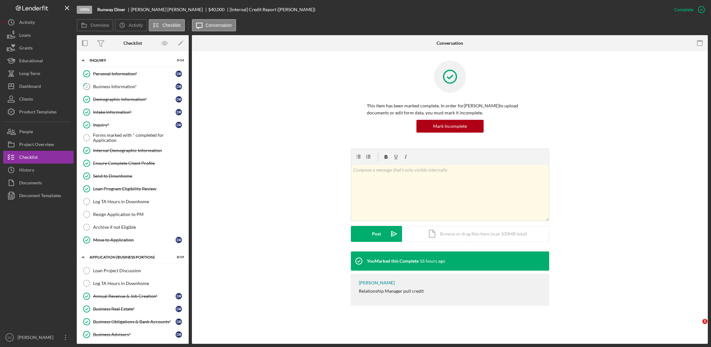 The height and width of the screenshot is (347, 711). I want to click on a: Ensure Complete Client Profile, so click(133, 163).